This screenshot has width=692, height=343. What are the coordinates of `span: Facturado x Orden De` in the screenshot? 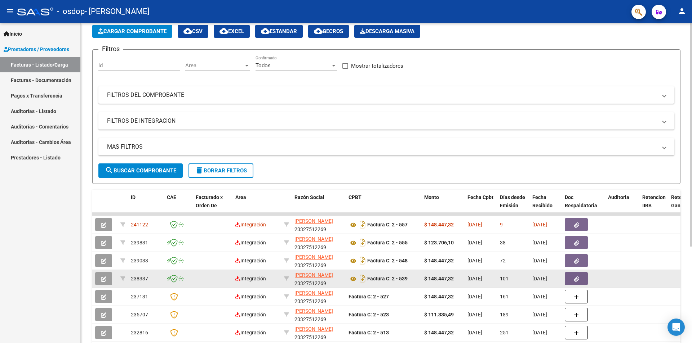 It's located at (209, 201).